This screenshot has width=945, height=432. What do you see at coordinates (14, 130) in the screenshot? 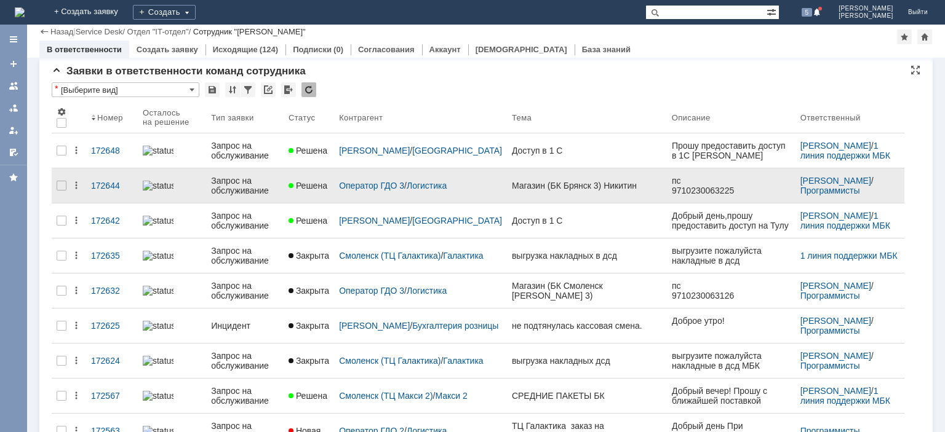
I see `a: Мои заявки` at bounding box center [14, 130].